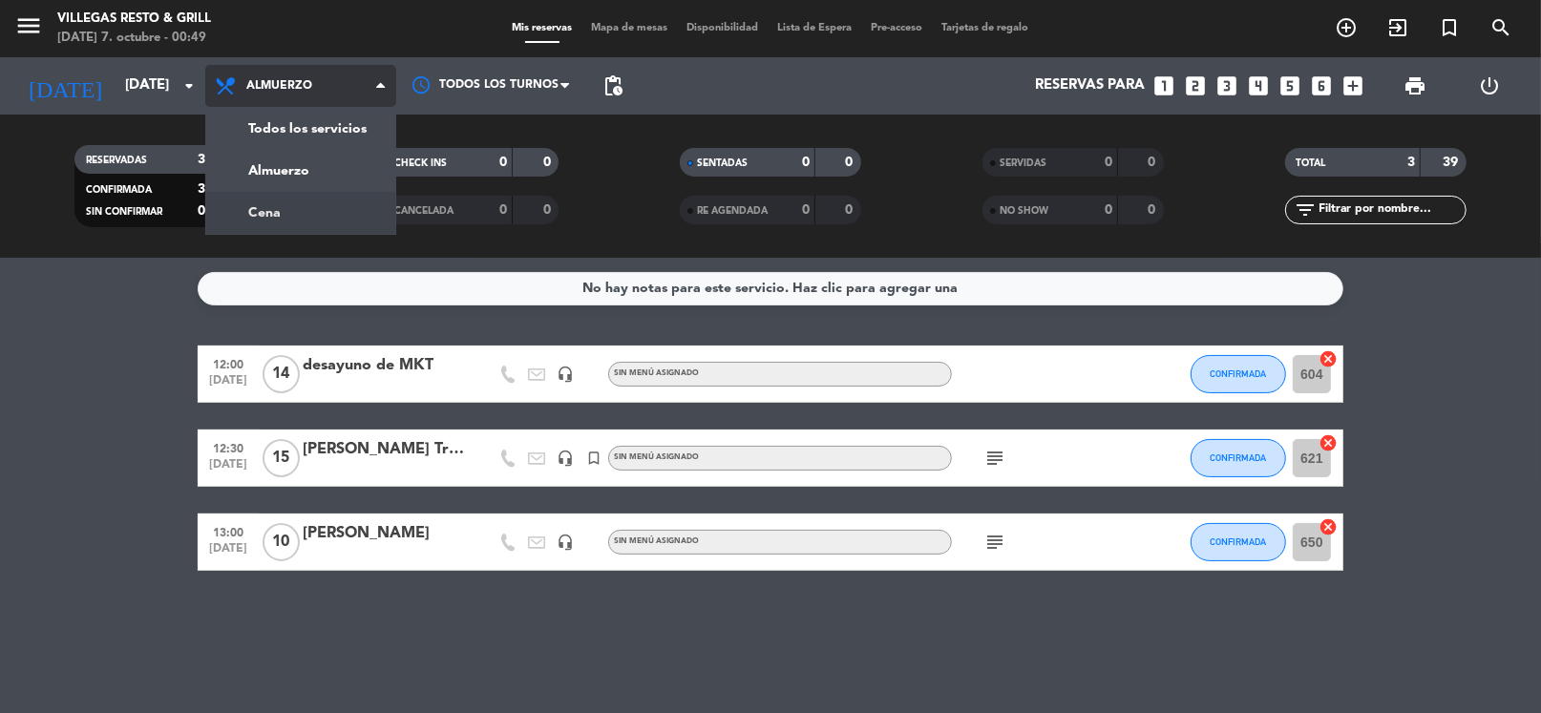  What do you see at coordinates (420, 163) in the screenshot?
I see `span: CHECK INS` at bounding box center [420, 163].